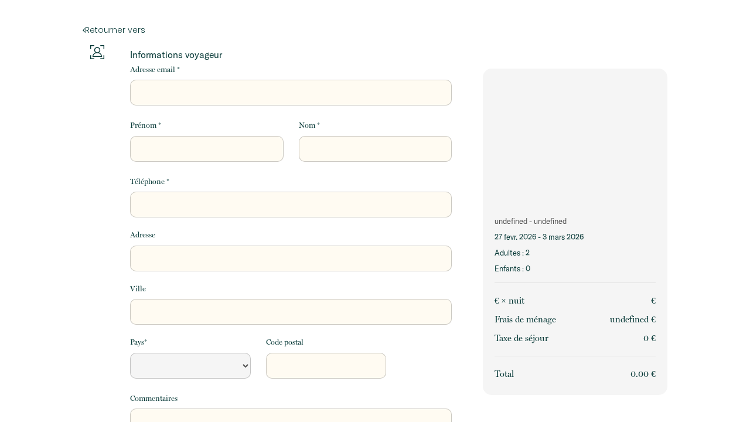 The width and height of the screenshot is (750, 422). Describe the element at coordinates (575, 138) in the screenshot. I see `img: rental-image` at that location.